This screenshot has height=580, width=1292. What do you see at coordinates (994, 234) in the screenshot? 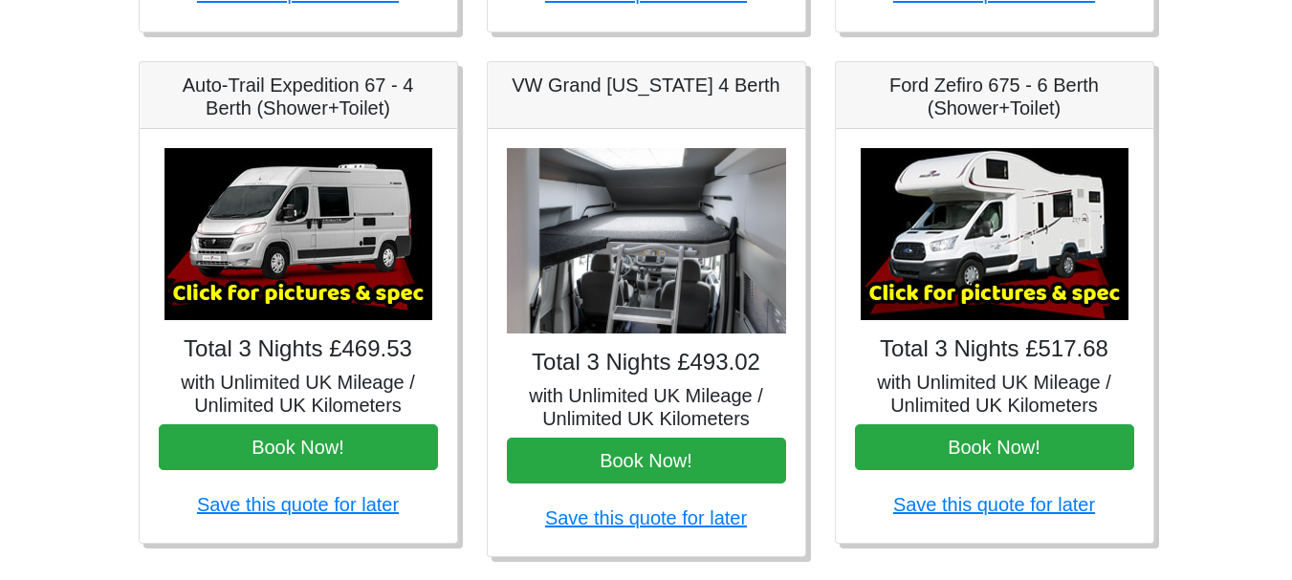
I see `img: Ford Zefiro 675 - 6 Berth (Shower+Toilet)` at bounding box center [994, 234].